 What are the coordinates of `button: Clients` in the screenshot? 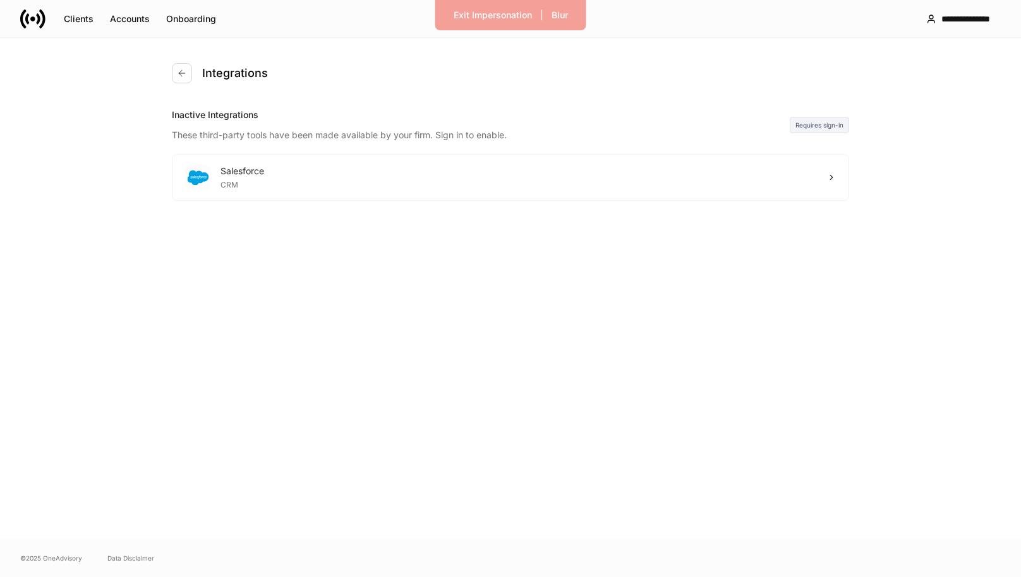 It's located at (78, 19).